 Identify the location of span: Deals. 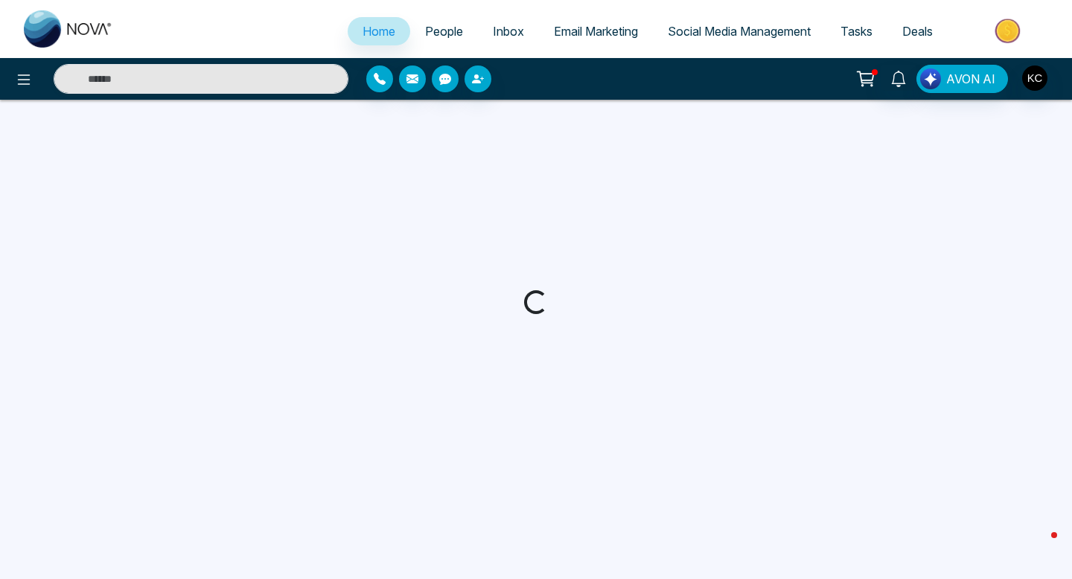
(917, 31).